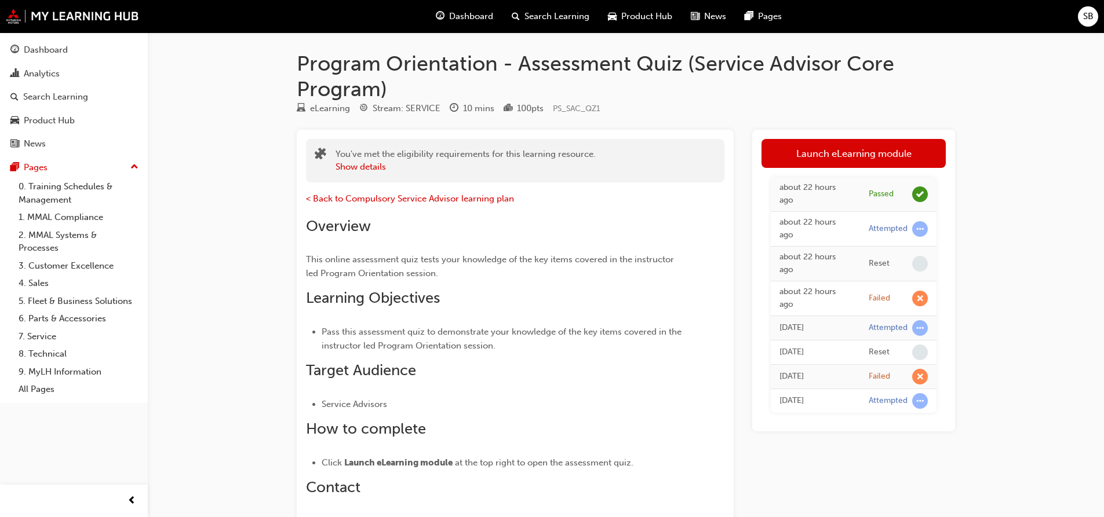 This screenshot has height=517, width=1104. I want to click on span: learningRecordVerb_PASS-icon, so click(920, 194).